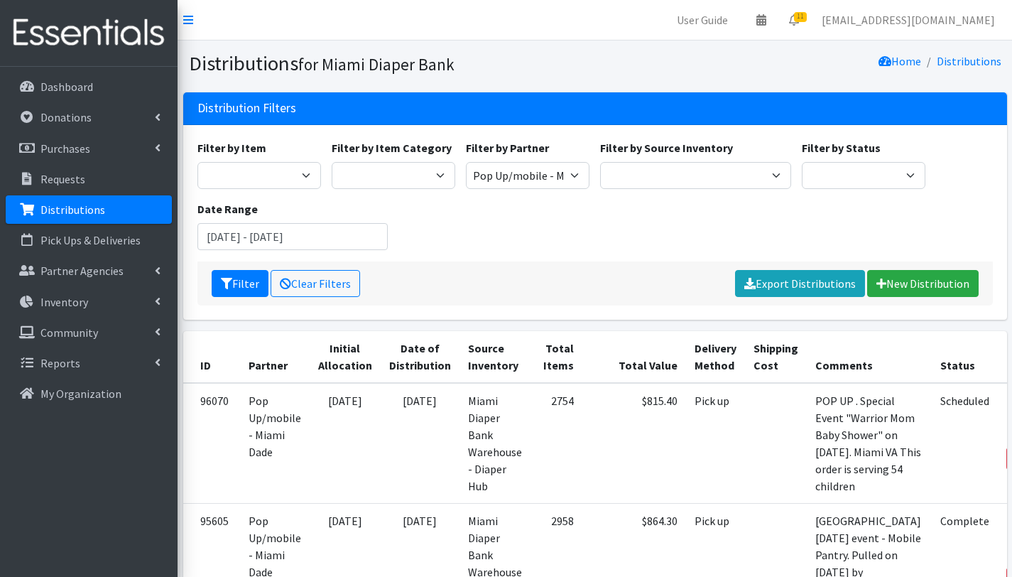 The width and height of the screenshot is (1012, 577). What do you see at coordinates (964, 356) in the screenshot?
I see `th: Status` at bounding box center [964, 356].